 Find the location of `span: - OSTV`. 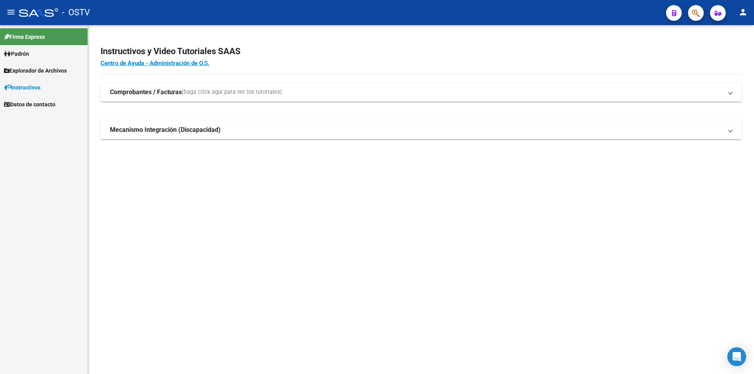

span: - OSTV is located at coordinates (76, 13).